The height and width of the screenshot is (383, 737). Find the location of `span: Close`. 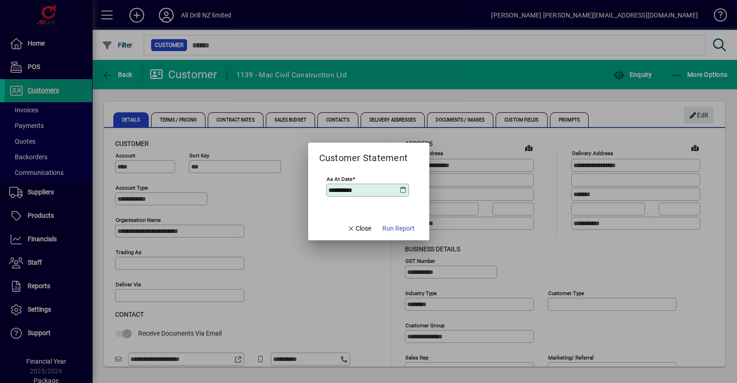

span: Close is located at coordinates (359, 228).